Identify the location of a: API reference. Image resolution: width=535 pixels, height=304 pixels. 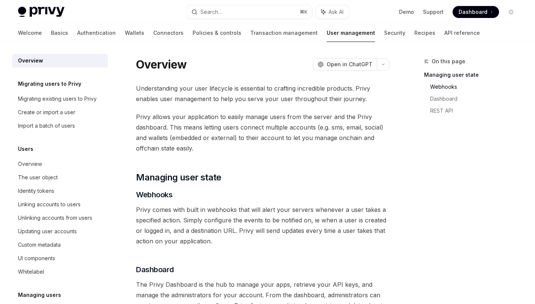
(462, 33).